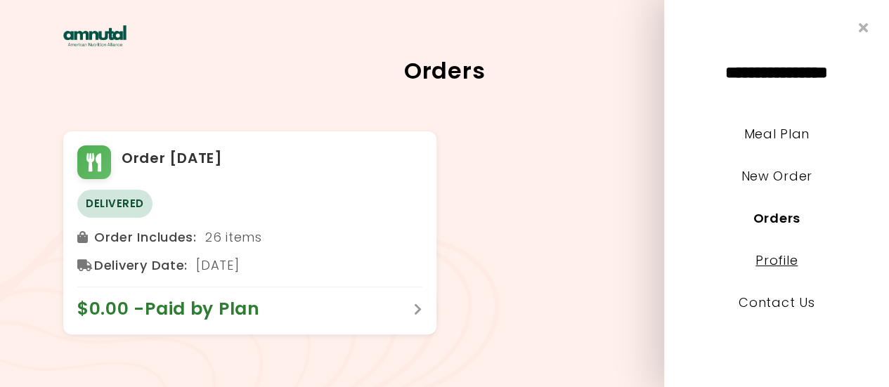  Describe the element at coordinates (140, 266) in the screenshot. I see `span: Delivery Date :` at that location.